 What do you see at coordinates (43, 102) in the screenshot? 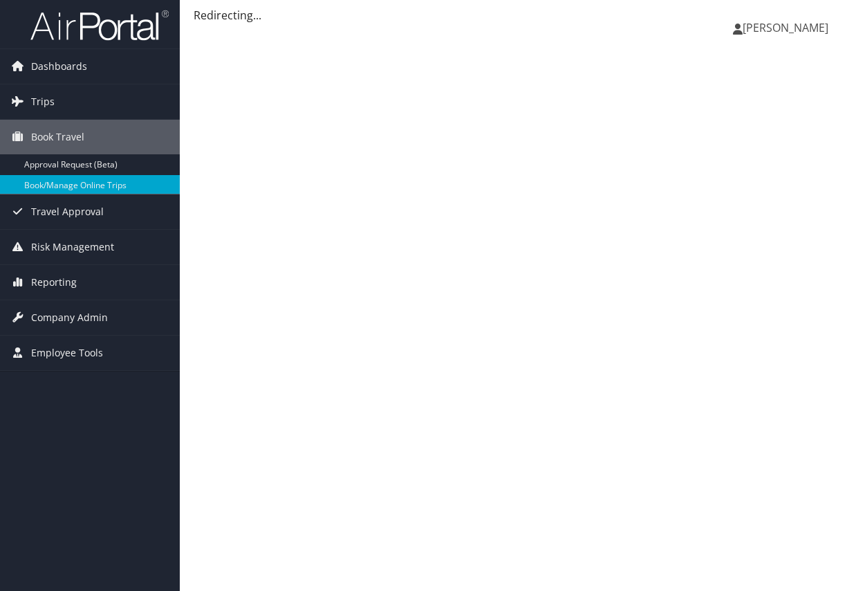
I see `span: Trips` at bounding box center [43, 102].